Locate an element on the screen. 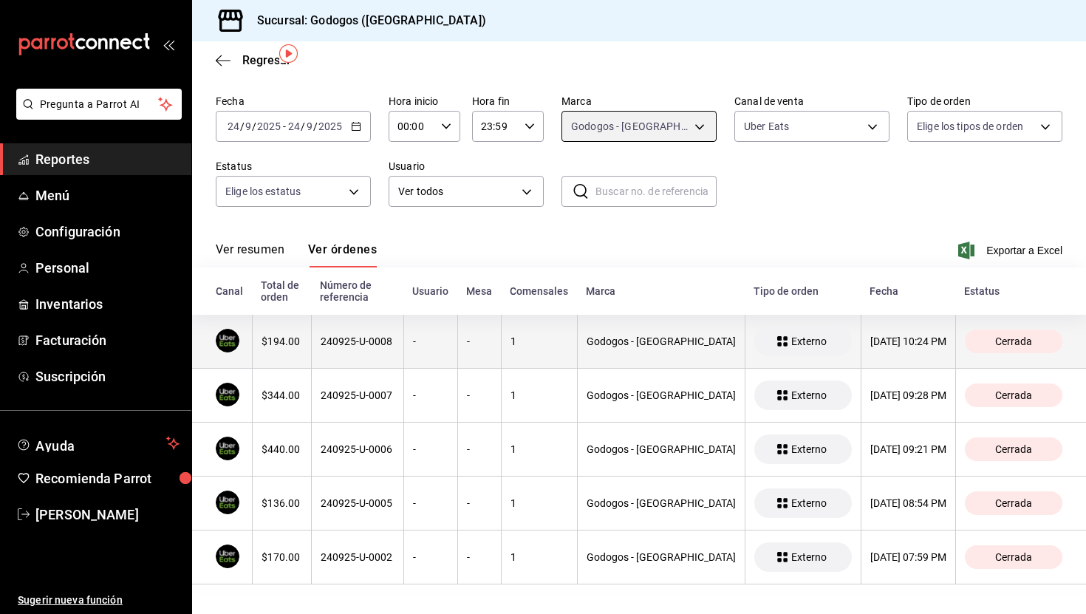 This screenshot has height=614, width=1086. div: navigation tabs is located at coordinates (296, 255).